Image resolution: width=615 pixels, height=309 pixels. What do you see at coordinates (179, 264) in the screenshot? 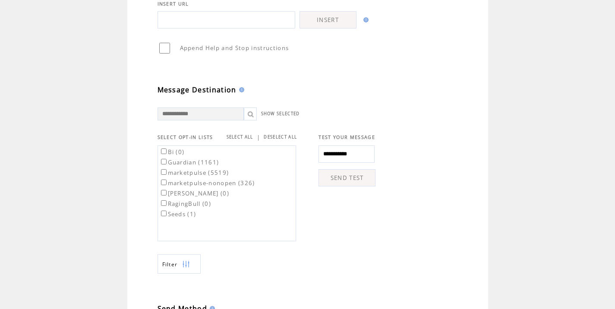
I see `a: Filter` at bounding box center [179, 264].